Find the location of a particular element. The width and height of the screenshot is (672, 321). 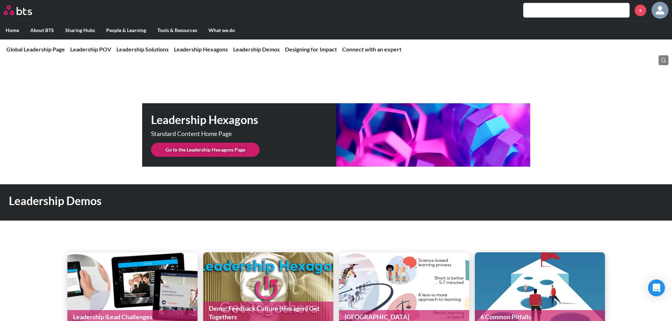

label: Sharing Hubs is located at coordinates (80, 30).